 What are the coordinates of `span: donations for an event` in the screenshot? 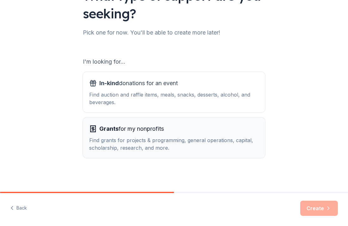 It's located at (138, 83).